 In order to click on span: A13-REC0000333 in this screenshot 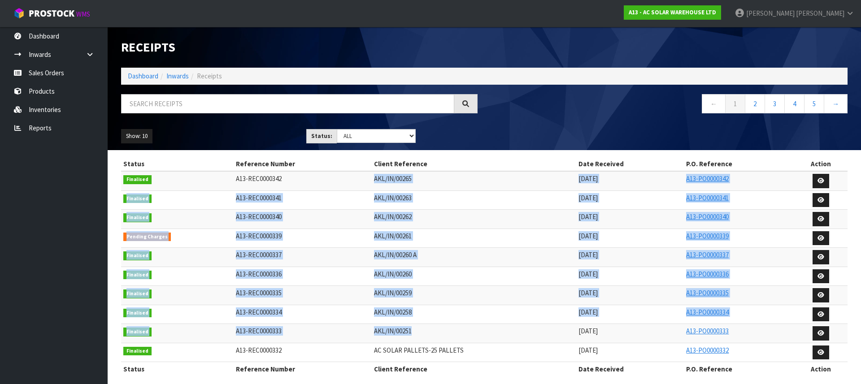, I will do `click(259, 331)`.